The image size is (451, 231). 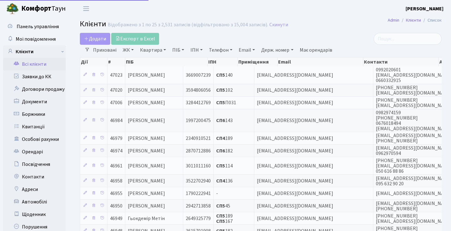 I want to click on a: Особові рахунки, so click(x=34, y=139).